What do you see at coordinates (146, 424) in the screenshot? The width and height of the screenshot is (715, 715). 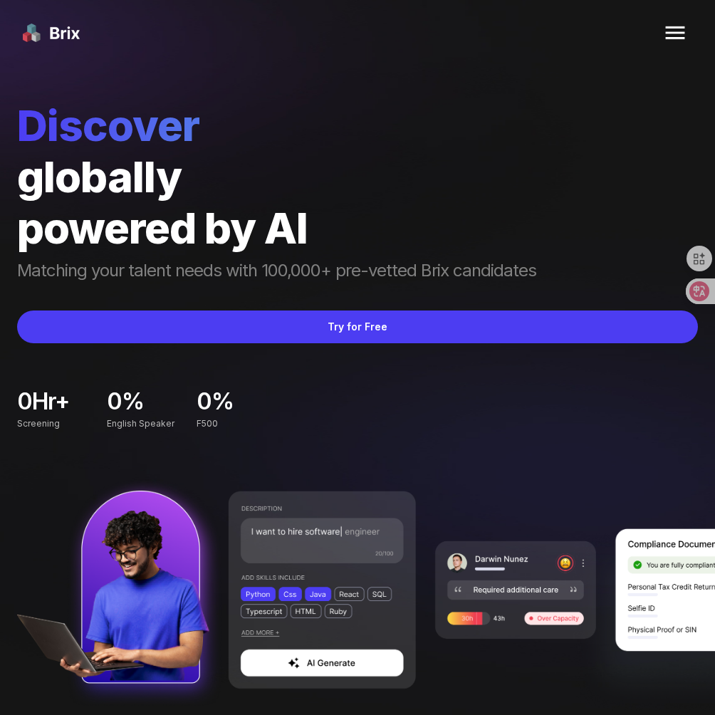 I see `div: English Speaker` at bounding box center [146, 424].